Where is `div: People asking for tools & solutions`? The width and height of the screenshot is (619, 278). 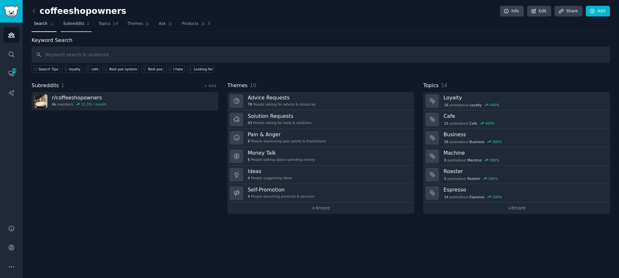
div: People asking for tools & solutions is located at coordinates (280, 123).